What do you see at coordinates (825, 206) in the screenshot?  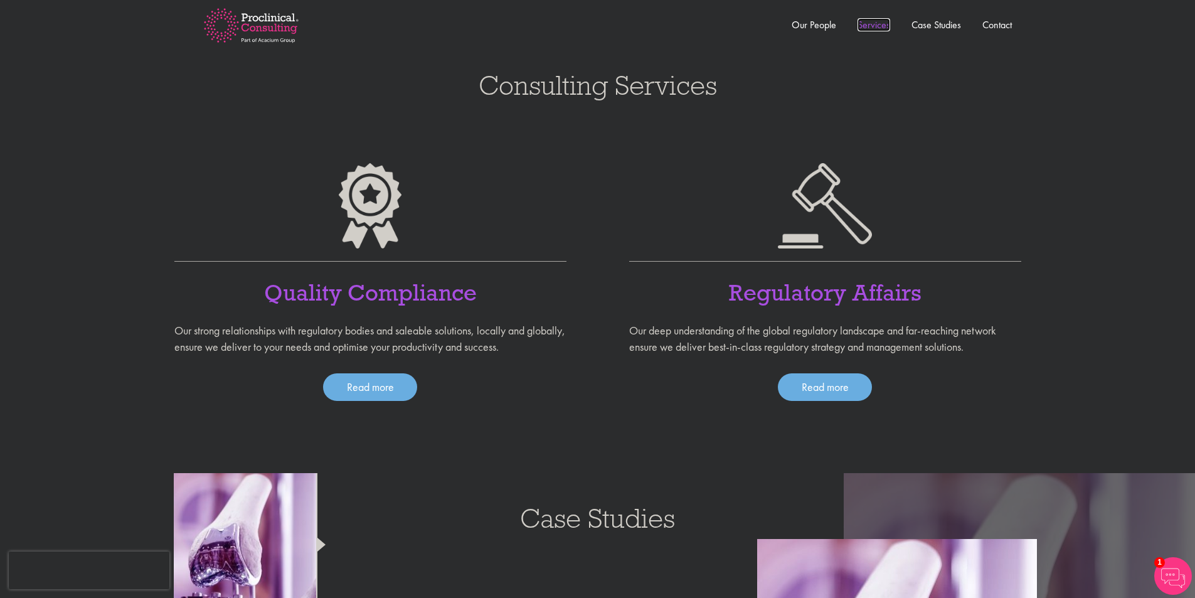 I see `img: Regulatory Affairs<` at bounding box center [825, 206].